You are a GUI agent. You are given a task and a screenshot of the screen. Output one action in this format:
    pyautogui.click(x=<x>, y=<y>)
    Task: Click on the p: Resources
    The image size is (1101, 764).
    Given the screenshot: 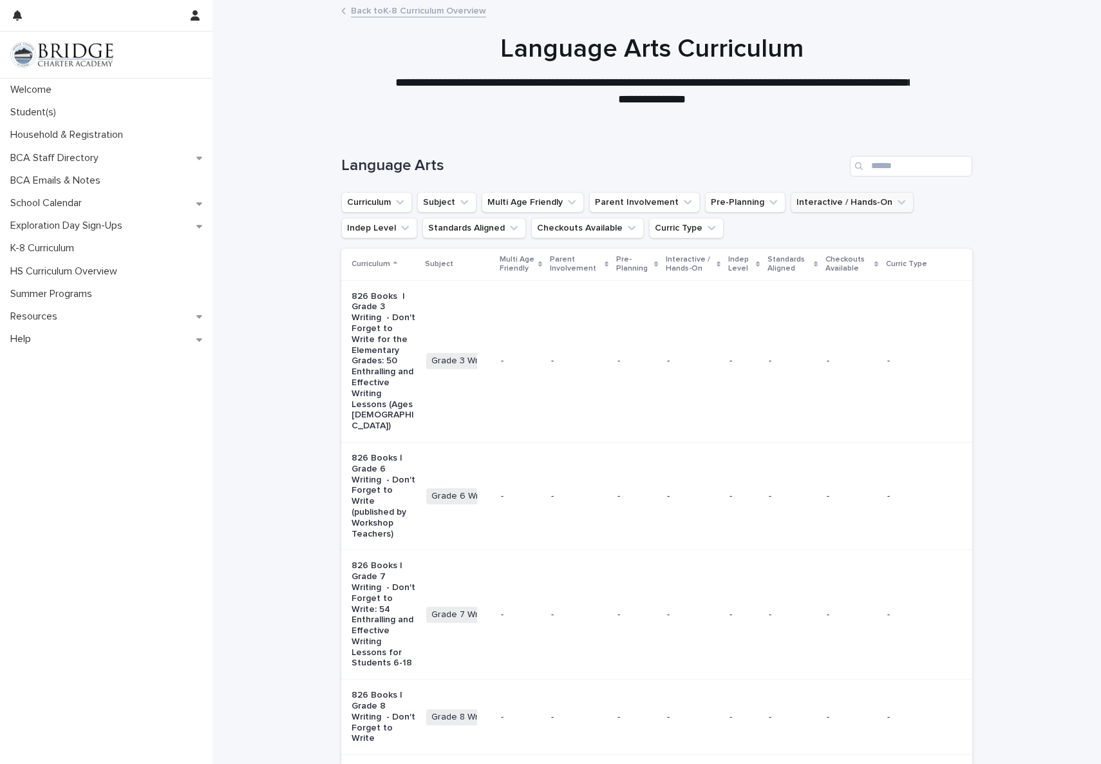 What is the action you would take?
    pyautogui.click(x=36, y=316)
    